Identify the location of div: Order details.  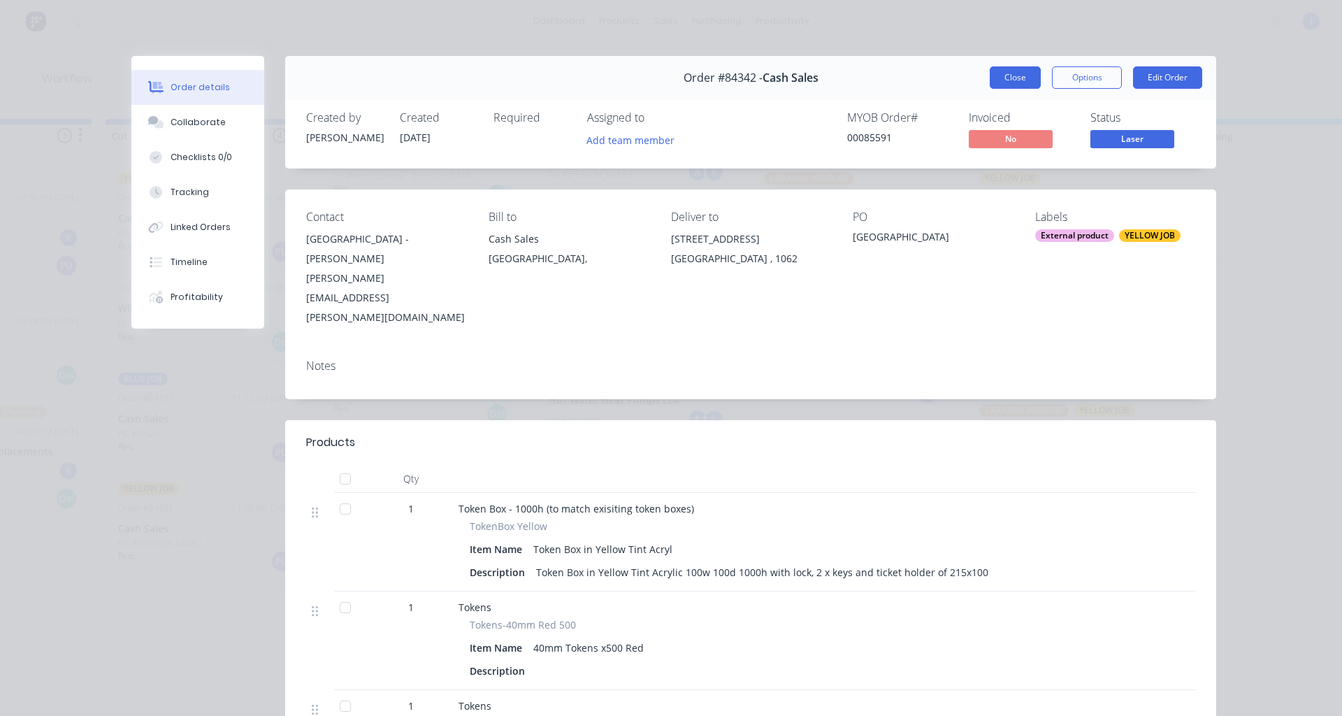
(200, 87).